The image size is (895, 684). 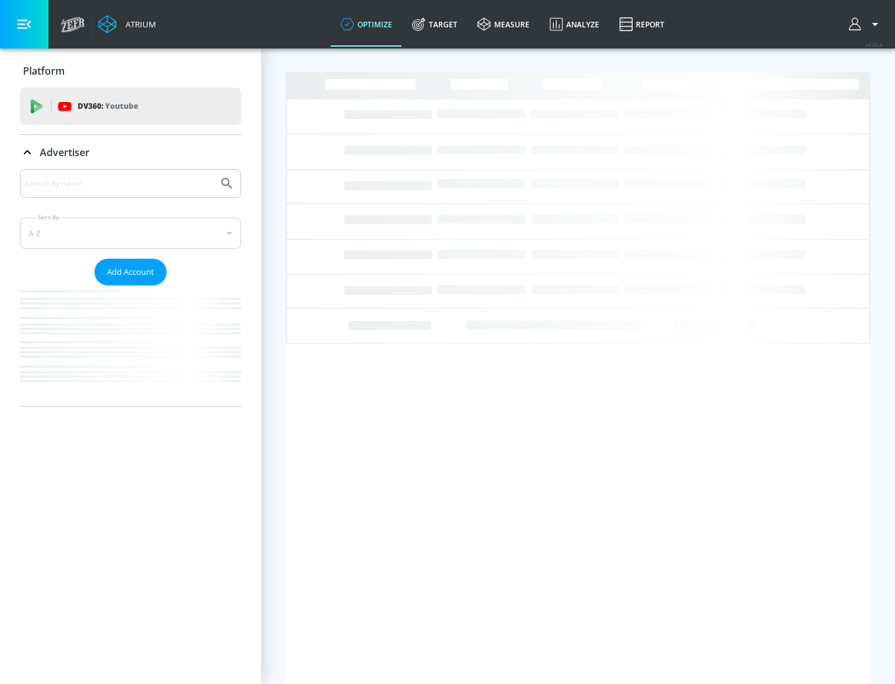 I want to click on div: Atrium, so click(x=138, y=24).